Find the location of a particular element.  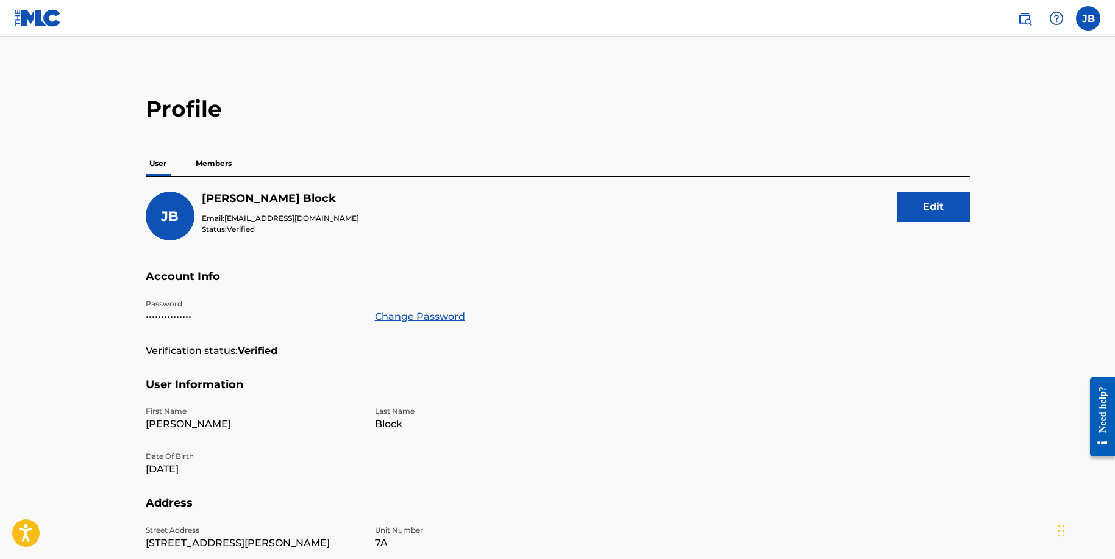

a: Change Password is located at coordinates (420, 317).